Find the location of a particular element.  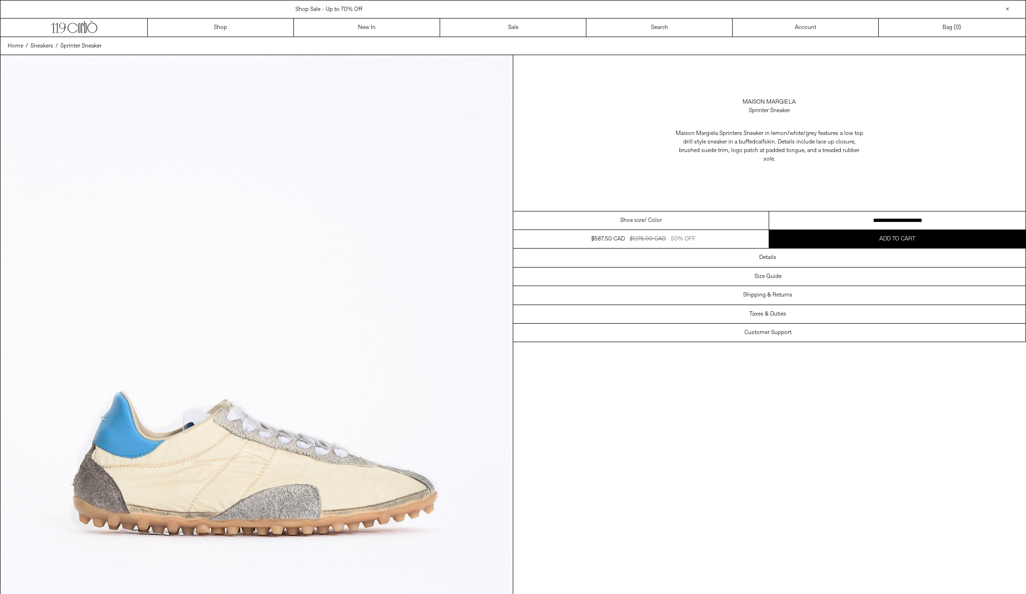

a: Sale is located at coordinates (513, 28).